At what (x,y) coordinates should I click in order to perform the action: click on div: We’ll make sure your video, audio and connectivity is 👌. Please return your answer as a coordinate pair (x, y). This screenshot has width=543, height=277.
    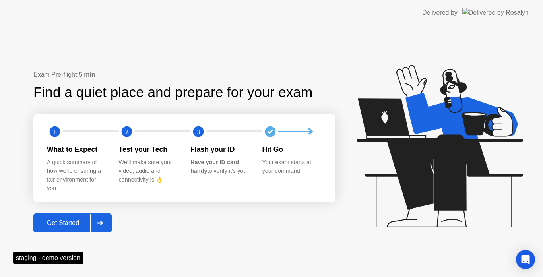
    Looking at the image, I should click on (148, 171).